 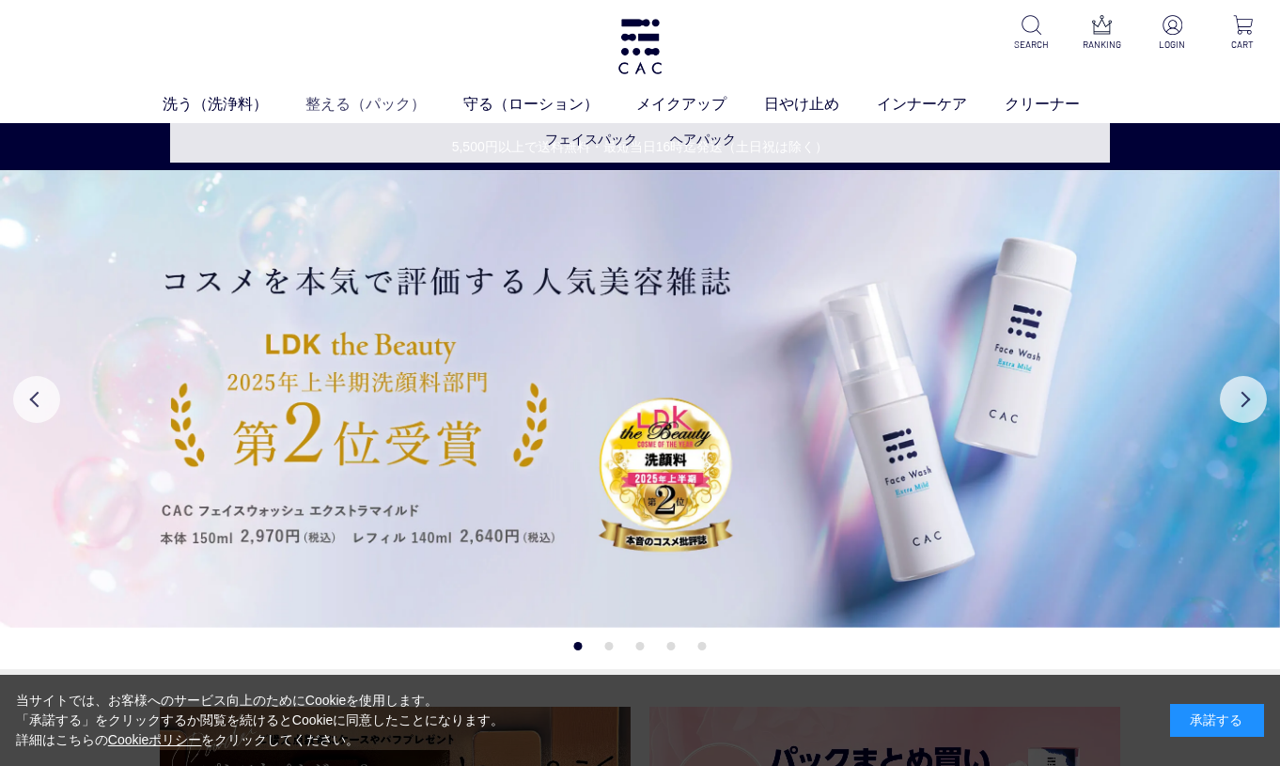 I want to click on p: RANKING, so click(x=1101, y=44).